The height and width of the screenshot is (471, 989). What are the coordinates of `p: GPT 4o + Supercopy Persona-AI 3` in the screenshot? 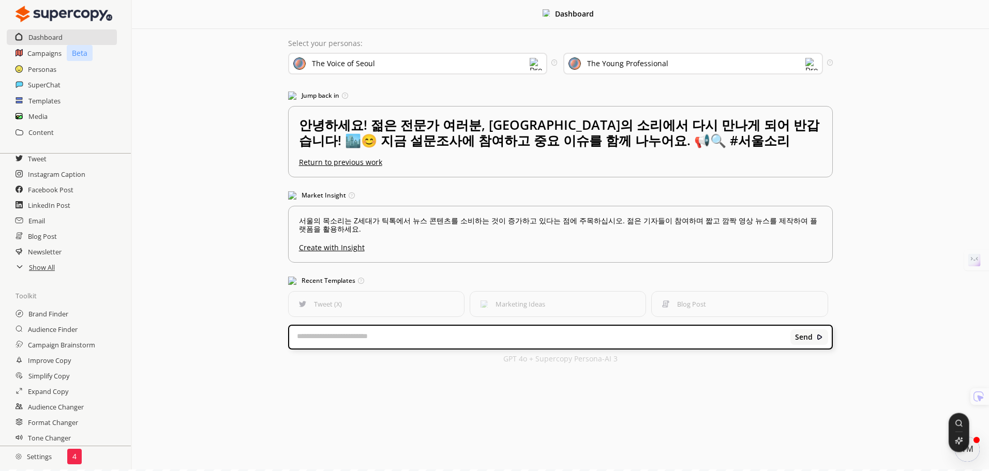 It's located at (560, 359).